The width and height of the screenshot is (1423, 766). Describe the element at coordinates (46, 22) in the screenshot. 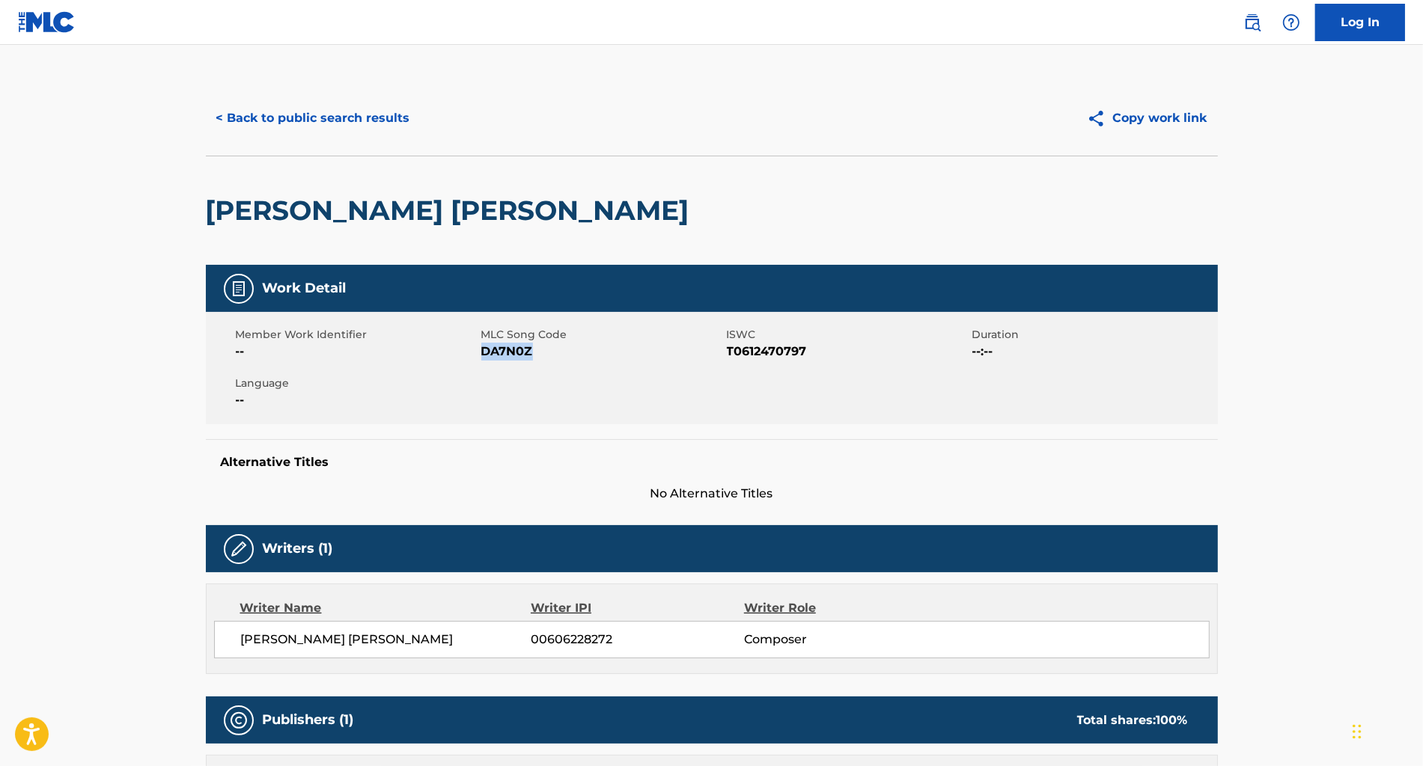

I see `img: MLC Logo` at that location.